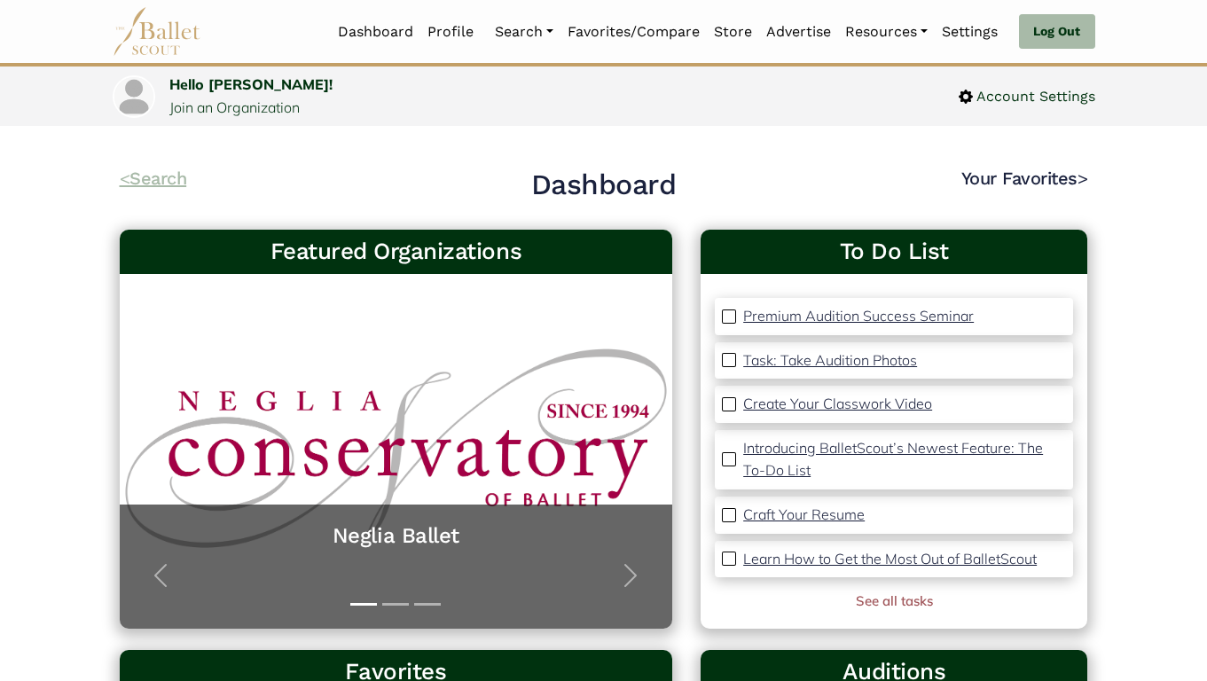 The width and height of the screenshot is (1207, 681). What do you see at coordinates (1027, 97) in the screenshot?
I see `a: Account Settings` at bounding box center [1027, 97].